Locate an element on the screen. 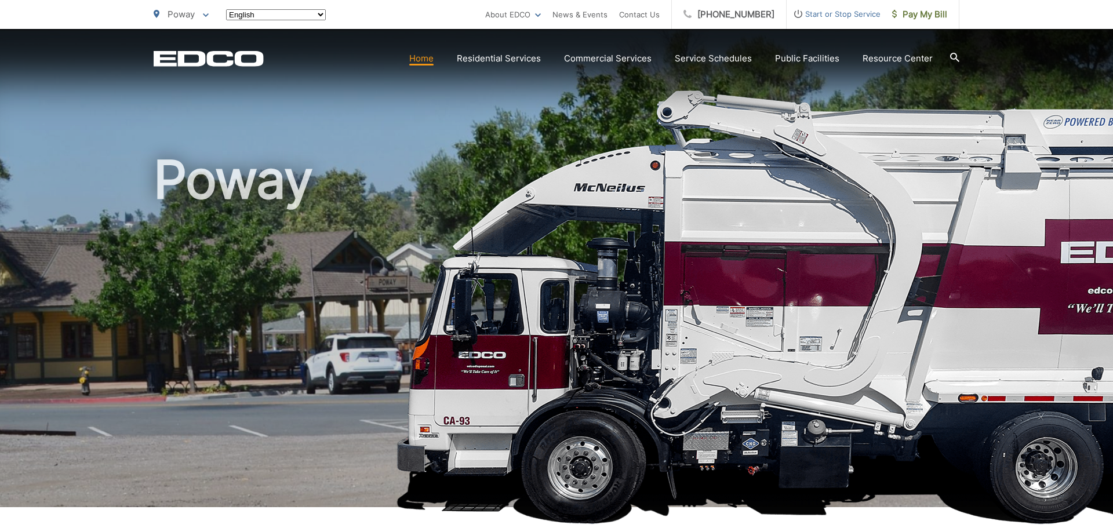 The image size is (1113, 528). span: Poway is located at coordinates (181, 14).